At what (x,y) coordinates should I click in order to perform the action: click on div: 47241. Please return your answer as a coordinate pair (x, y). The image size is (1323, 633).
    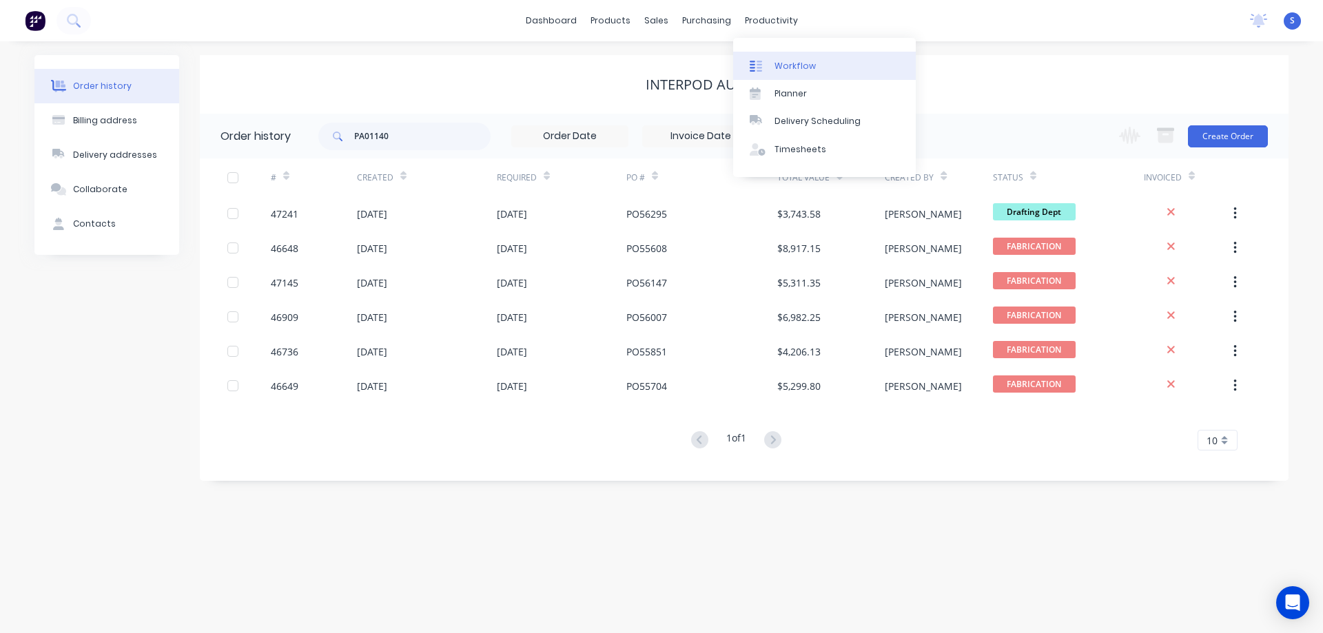
    Looking at the image, I should click on (285, 214).